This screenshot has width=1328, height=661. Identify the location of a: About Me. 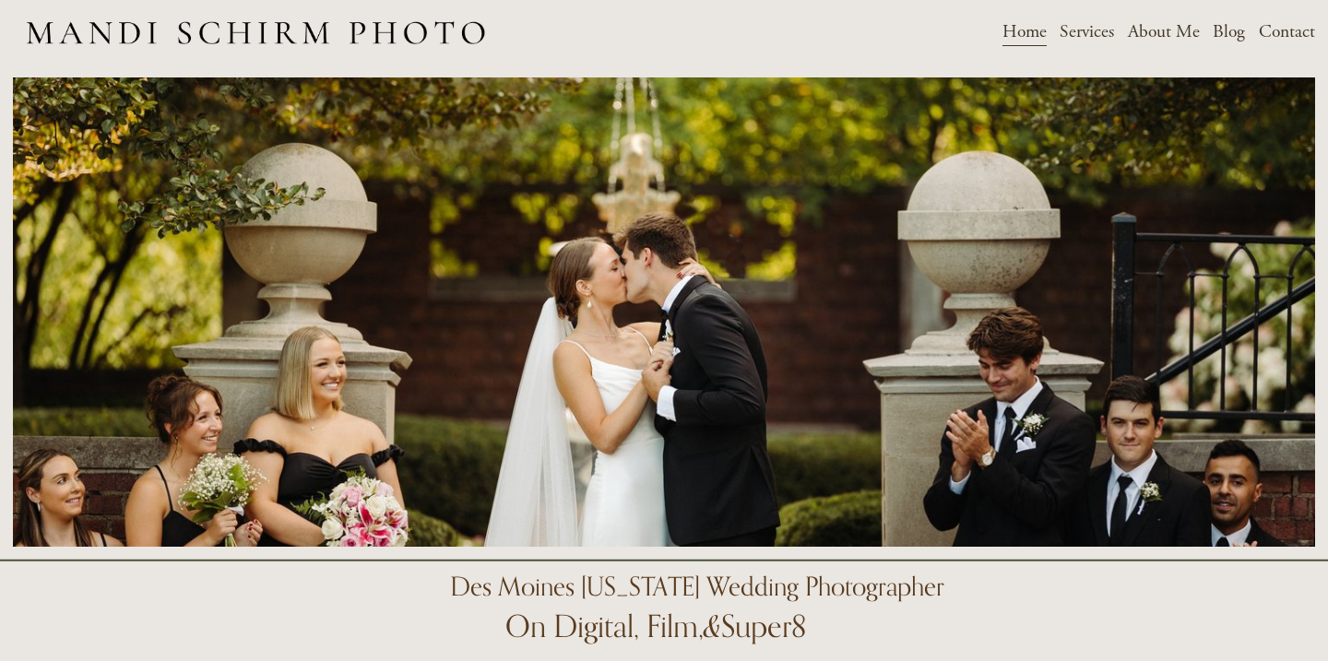
(1164, 31).